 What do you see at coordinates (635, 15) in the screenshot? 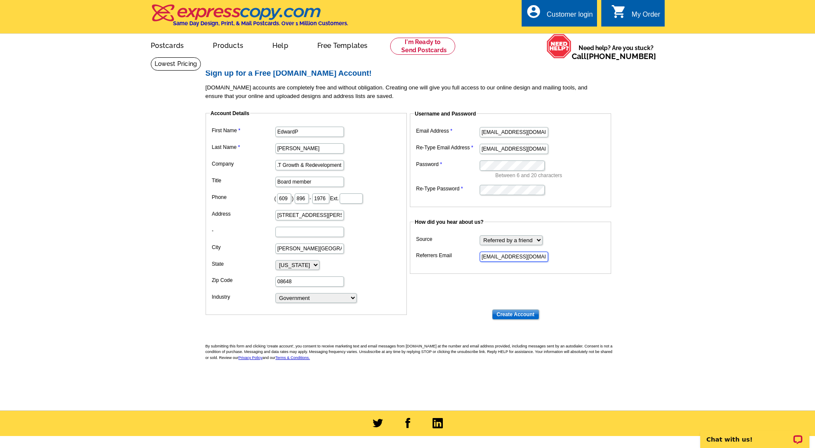
I see `a: shopping_cart My Order` at bounding box center [635, 15].